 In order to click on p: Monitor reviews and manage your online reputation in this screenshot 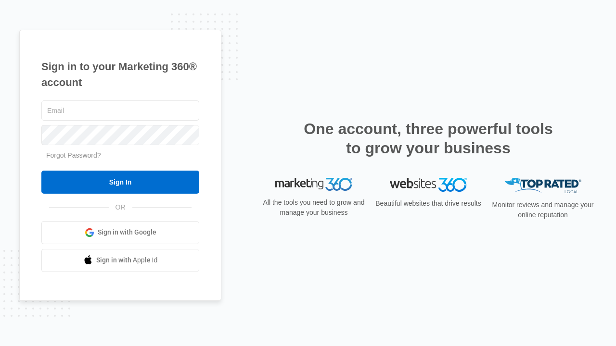, I will do `click(543, 210)`.